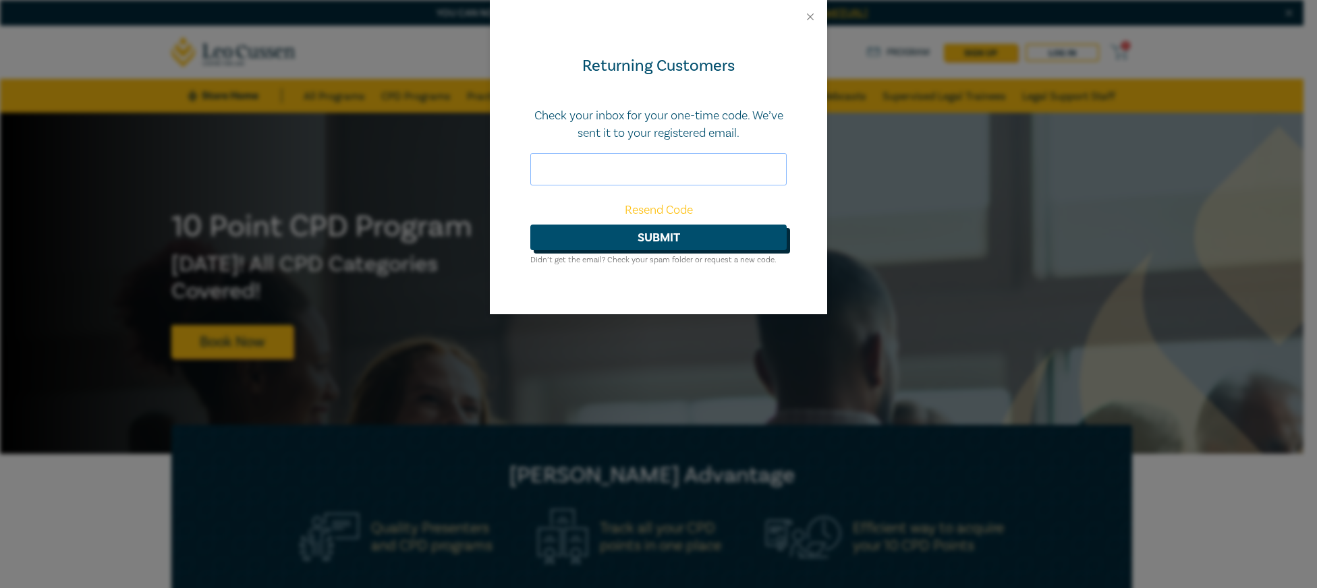 The image size is (1317, 588). What do you see at coordinates (659, 125) in the screenshot?
I see `p: Check your inbox for your one-time code. We’ve sent it to your registered email.` at bounding box center [659, 125].